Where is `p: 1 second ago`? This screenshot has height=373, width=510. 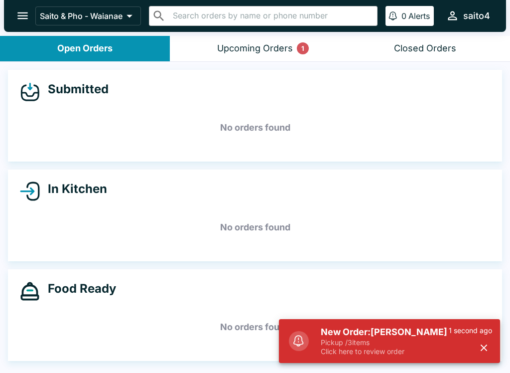 p: 1 second ago is located at coordinates (471, 331).